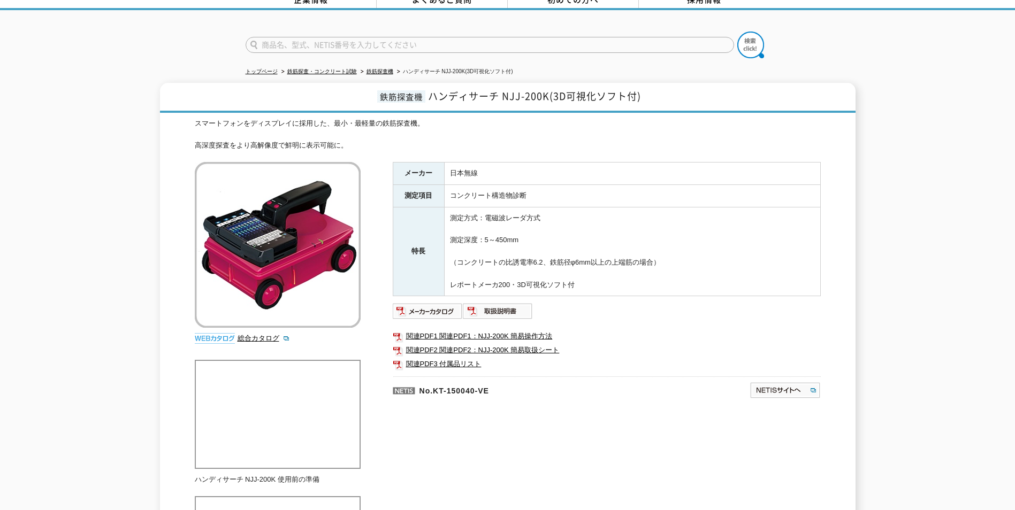 The height and width of the screenshot is (510, 1015). Describe the element at coordinates (607, 350) in the screenshot. I see `a: 関連PDF2 関連PDF2：NJJ-200K 簡易取扱シート` at that location.